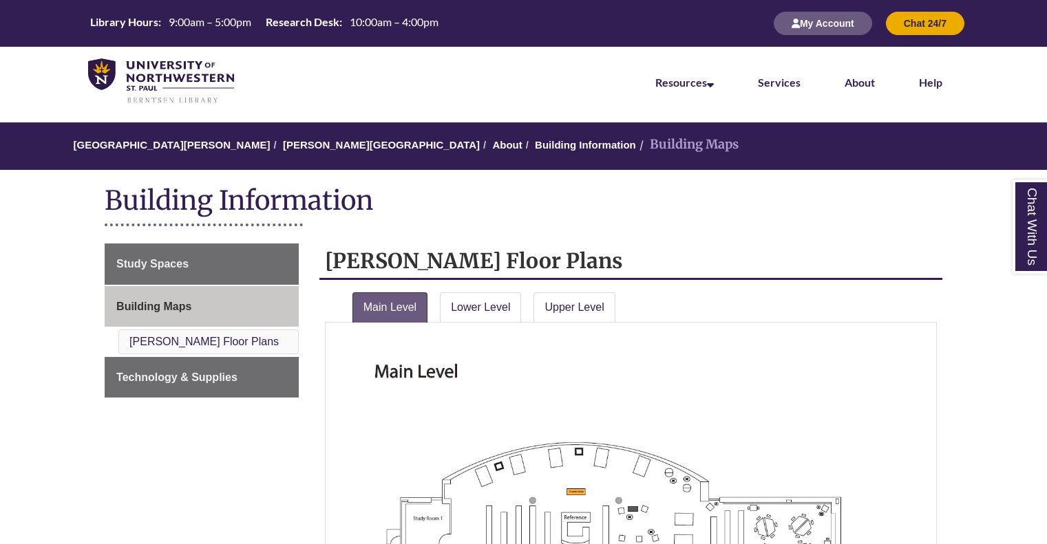 The width and height of the screenshot is (1047, 544). Describe the element at coordinates (152, 264) in the screenshot. I see `span: Study Spaces` at that location.